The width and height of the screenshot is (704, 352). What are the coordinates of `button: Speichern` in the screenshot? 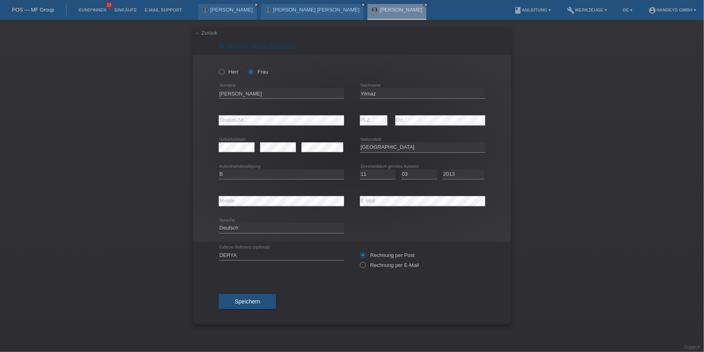 It's located at (247, 301).